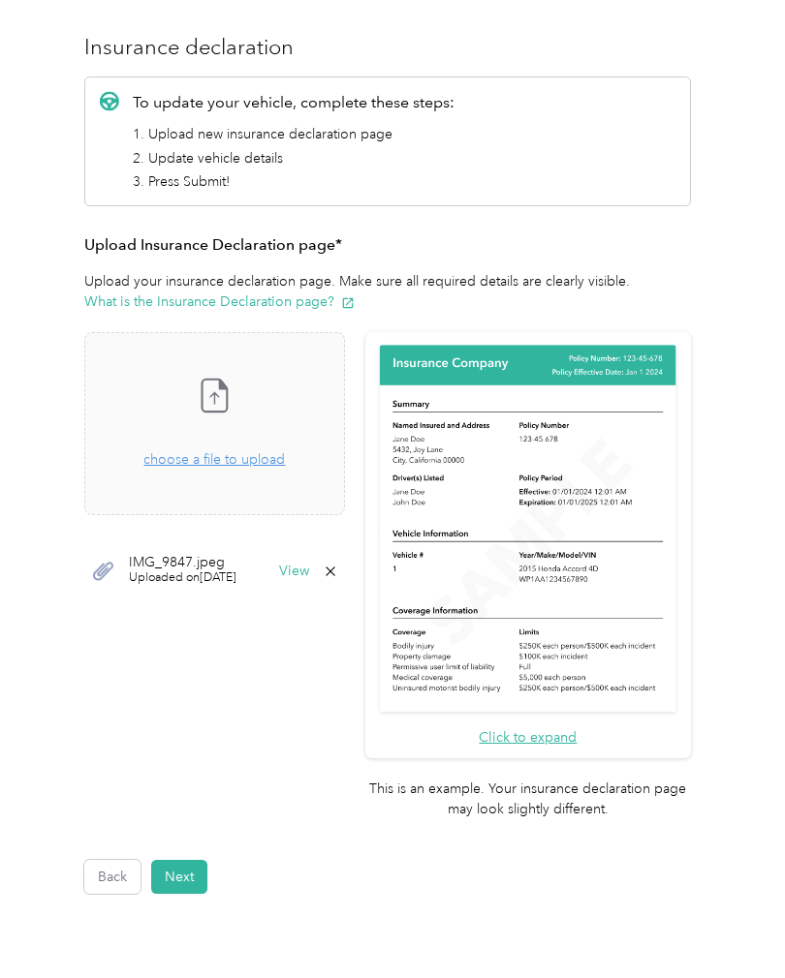 This screenshot has width=785, height=978. What do you see at coordinates (387, 292) in the screenshot?
I see `p: Upload your insurance declaration page. Make sure all required details are clearly visible.` at bounding box center [387, 292].